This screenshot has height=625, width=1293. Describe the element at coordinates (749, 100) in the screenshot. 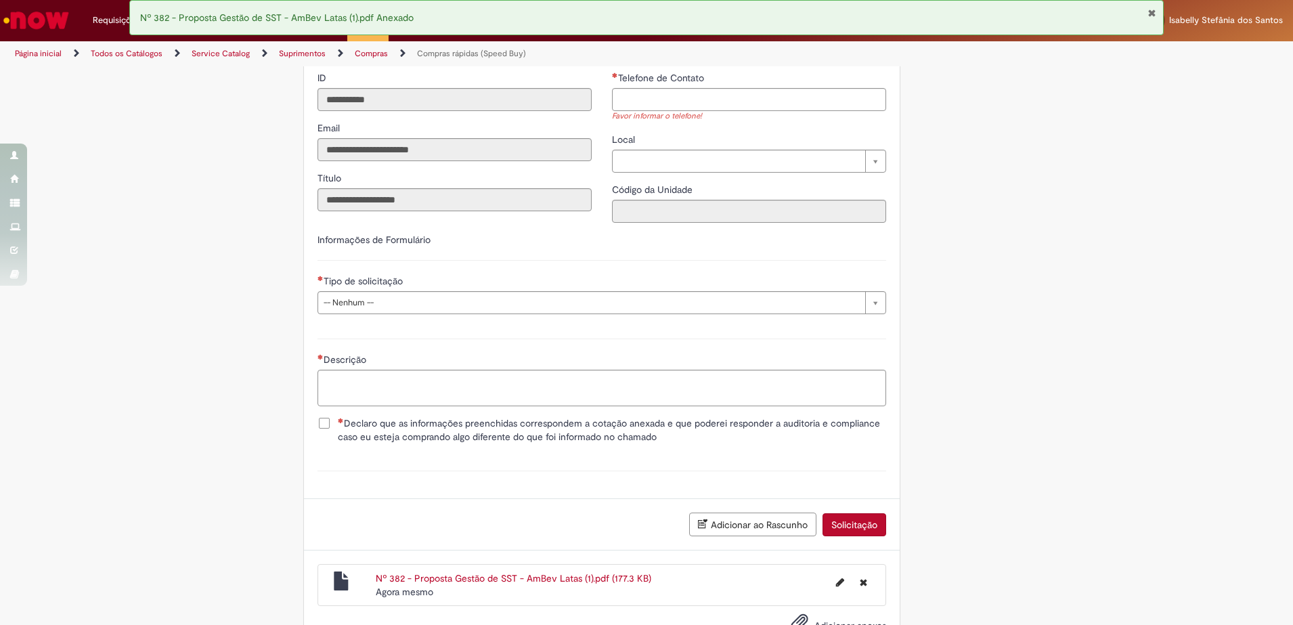

I see `input: Telefone de Contato` at that location.